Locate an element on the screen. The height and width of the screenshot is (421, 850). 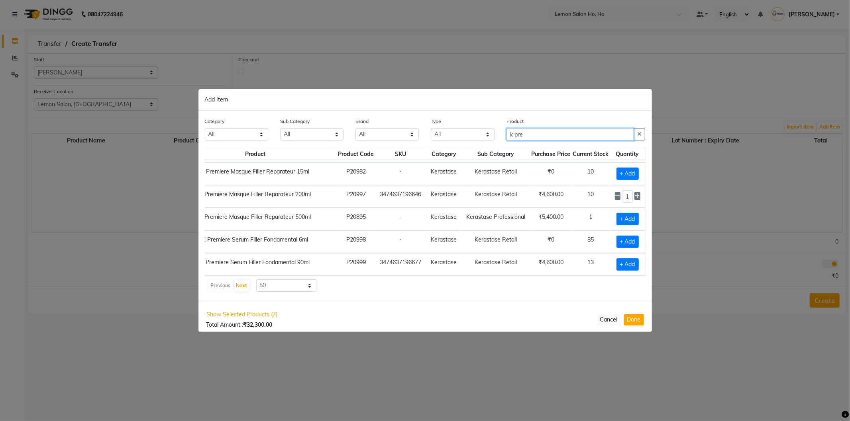
label: Brand is located at coordinates (362, 121).